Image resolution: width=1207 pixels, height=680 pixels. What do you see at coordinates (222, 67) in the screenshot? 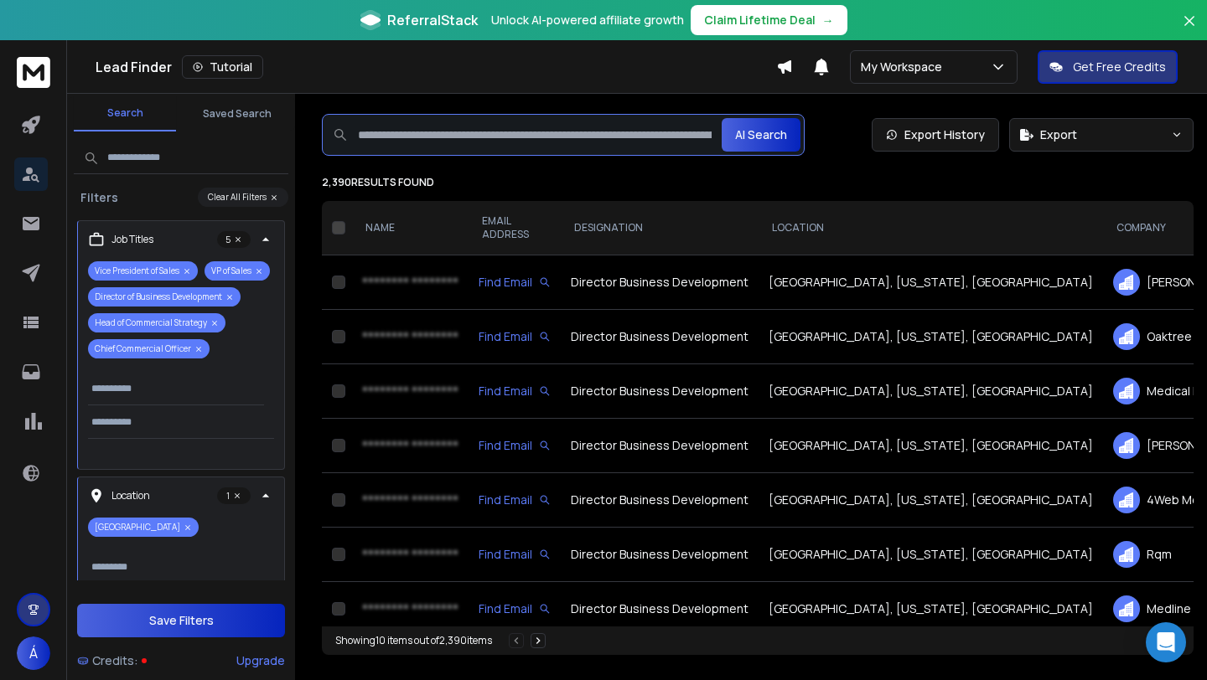
I see `button: Tutorial` at bounding box center [222, 67].